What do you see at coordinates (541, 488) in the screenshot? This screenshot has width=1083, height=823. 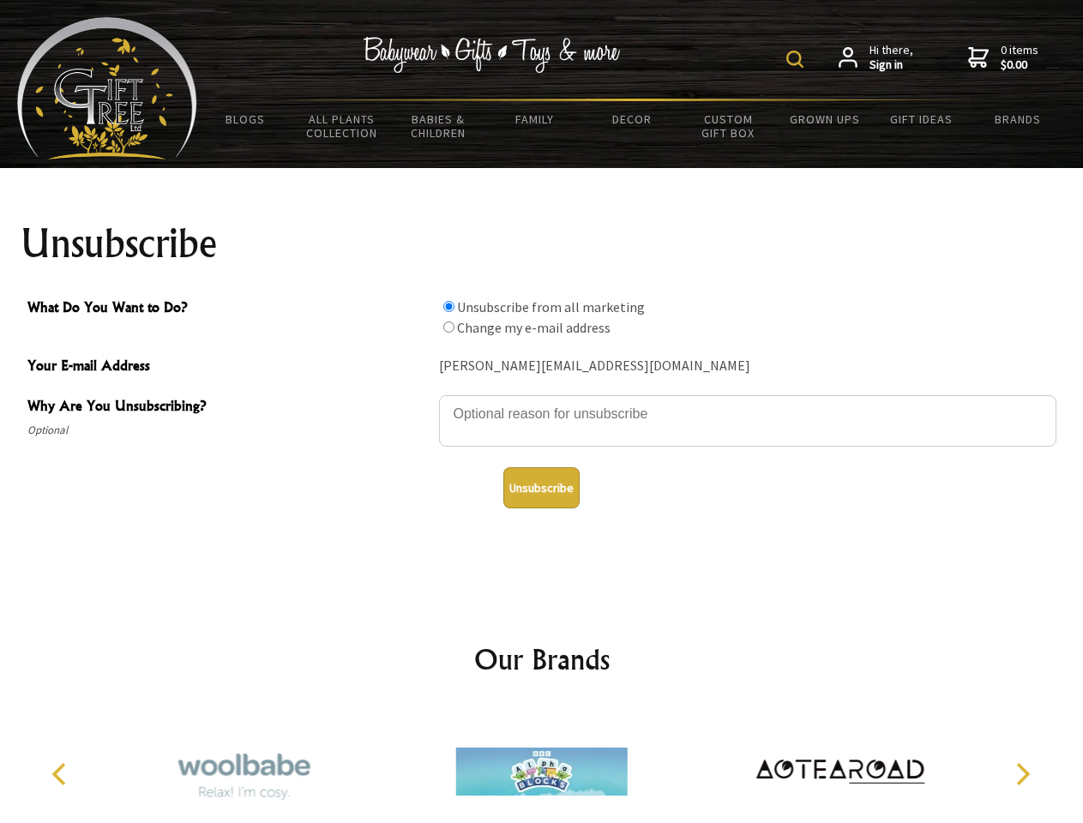 I see `button: Unsubscribe` at bounding box center [541, 488].